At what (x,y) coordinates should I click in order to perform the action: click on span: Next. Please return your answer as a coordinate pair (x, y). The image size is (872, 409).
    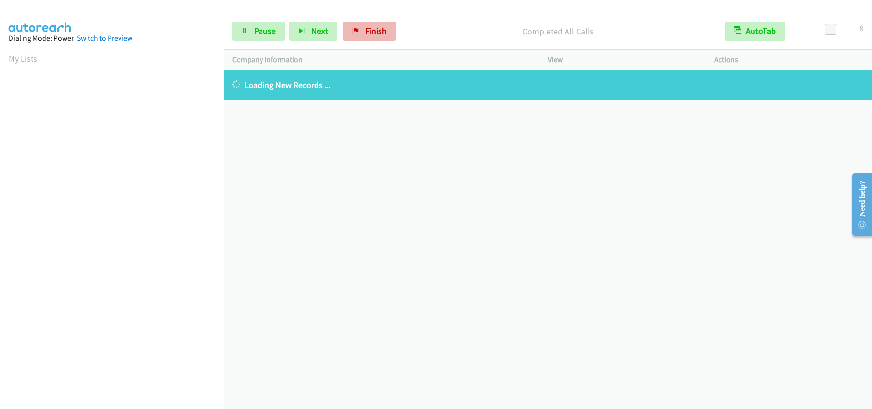
    Looking at the image, I should click on (319, 31).